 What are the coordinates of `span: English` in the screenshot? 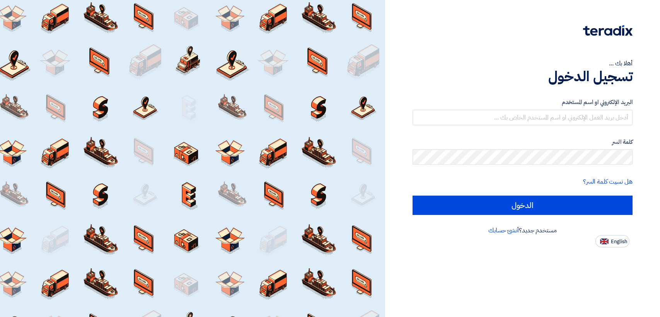 It's located at (619, 242).